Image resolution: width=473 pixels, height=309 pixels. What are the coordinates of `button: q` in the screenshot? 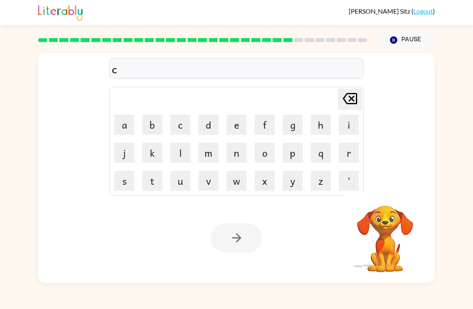 It's located at (321, 153).